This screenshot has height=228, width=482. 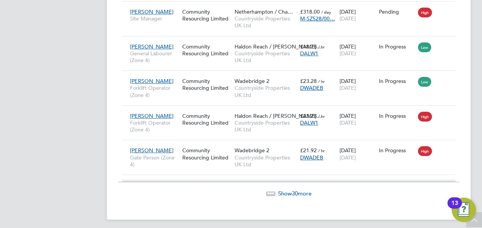 What do you see at coordinates (154, 57) in the screenshot?
I see `span: General Labourer (Zone 4)` at bounding box center [154, 57].